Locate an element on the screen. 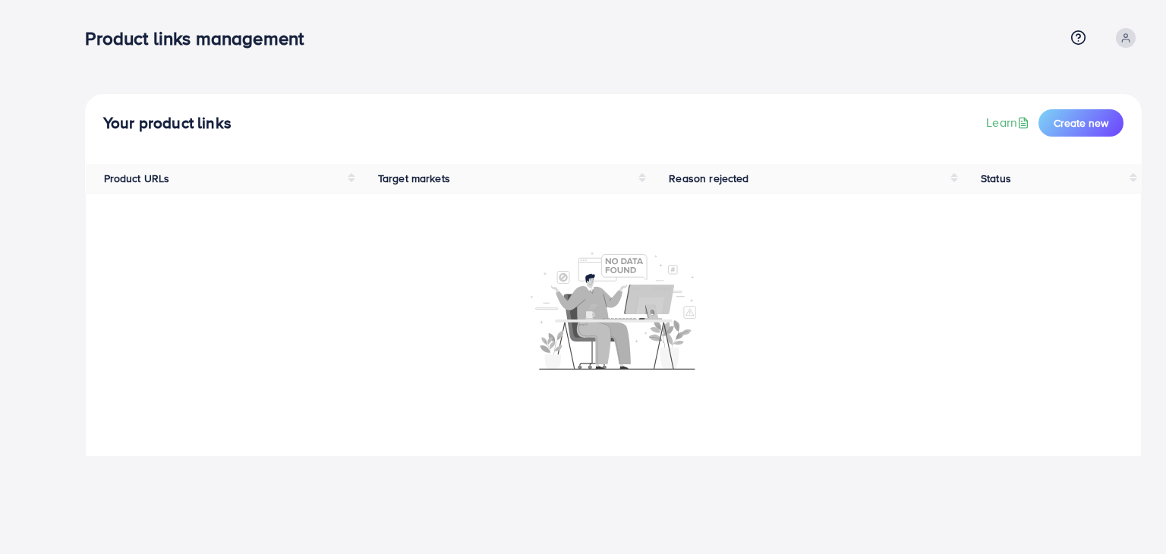 The image size is (1166, 554). a: Learn is located at coordinates (1009, 122).